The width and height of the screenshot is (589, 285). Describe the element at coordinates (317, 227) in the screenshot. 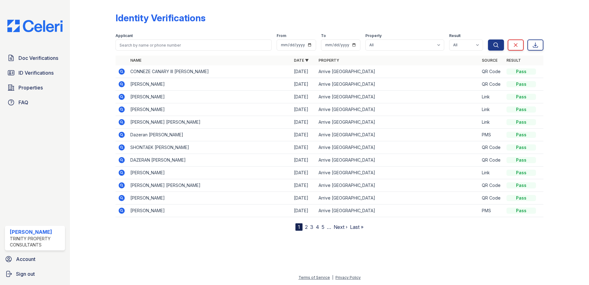

I see `a: 4` at that location.